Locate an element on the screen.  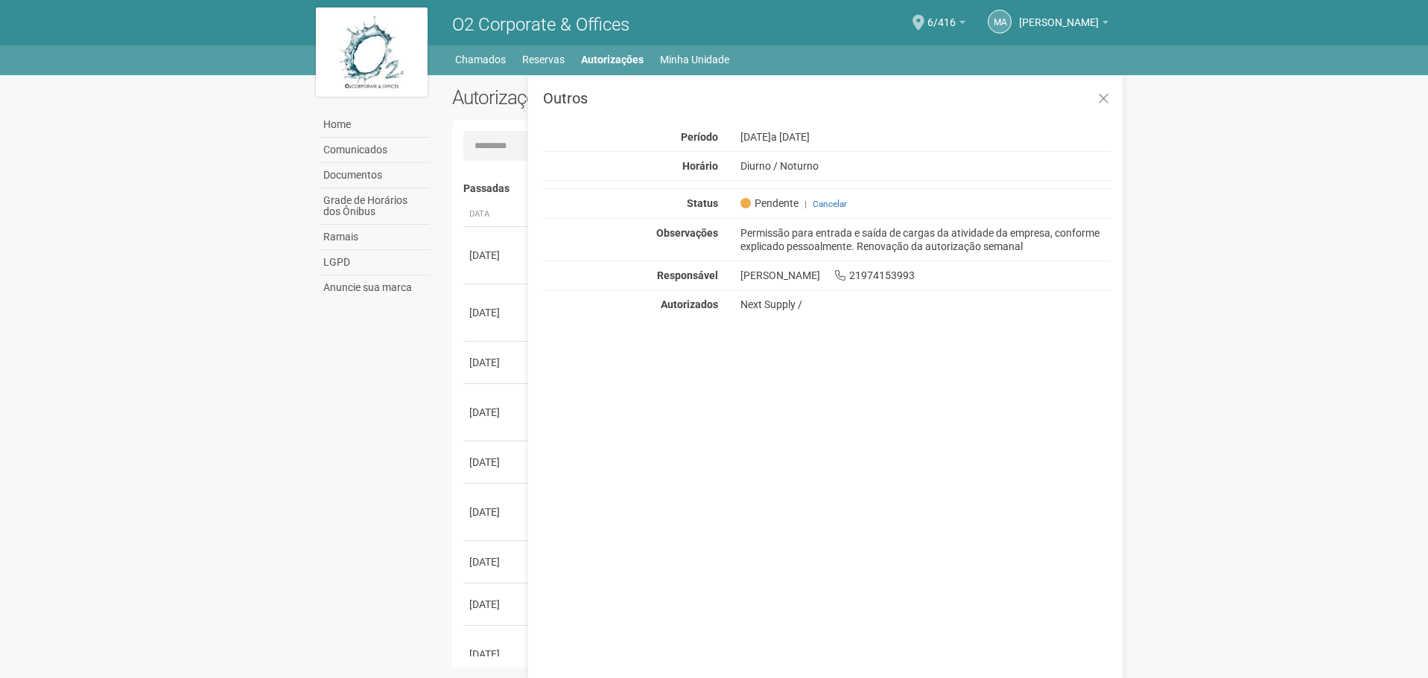
strong: Autorizados is located at coordinates (689, 305).